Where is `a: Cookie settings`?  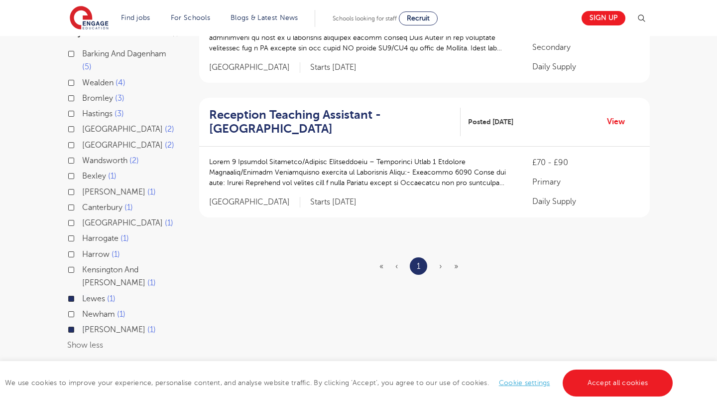 a: Cookie settings is located at coordinates (525, 382).